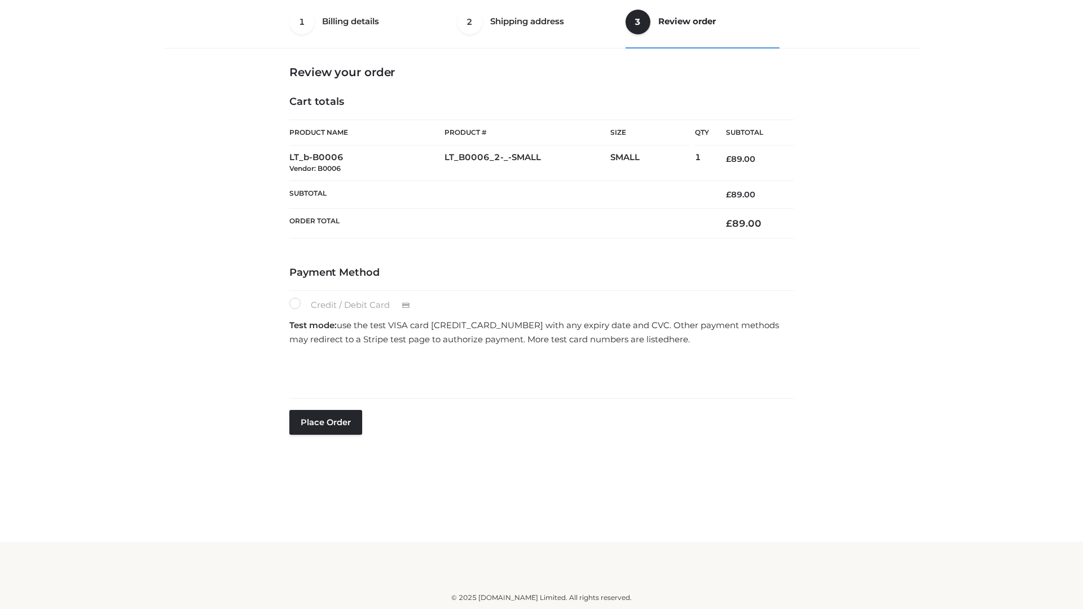 The image size is (1083, 609). I want to click on th: Size, so click(650, 133).